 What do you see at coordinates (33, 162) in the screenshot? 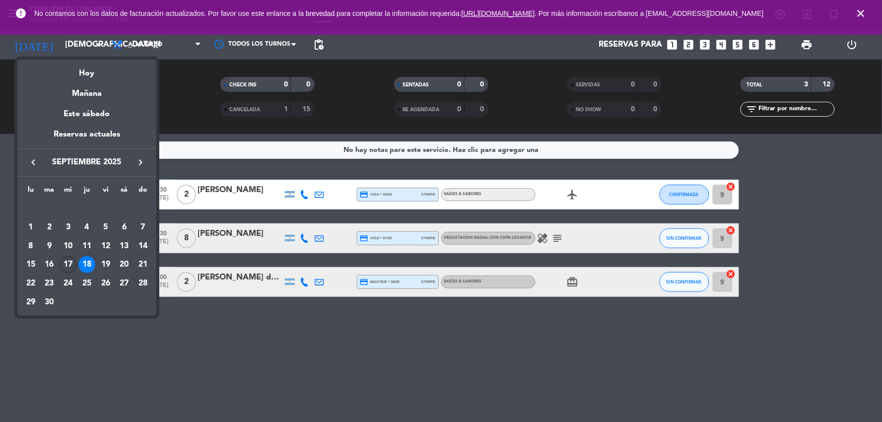
I see `button: keyboard_arrow_left` at bounding box center [33, 162].